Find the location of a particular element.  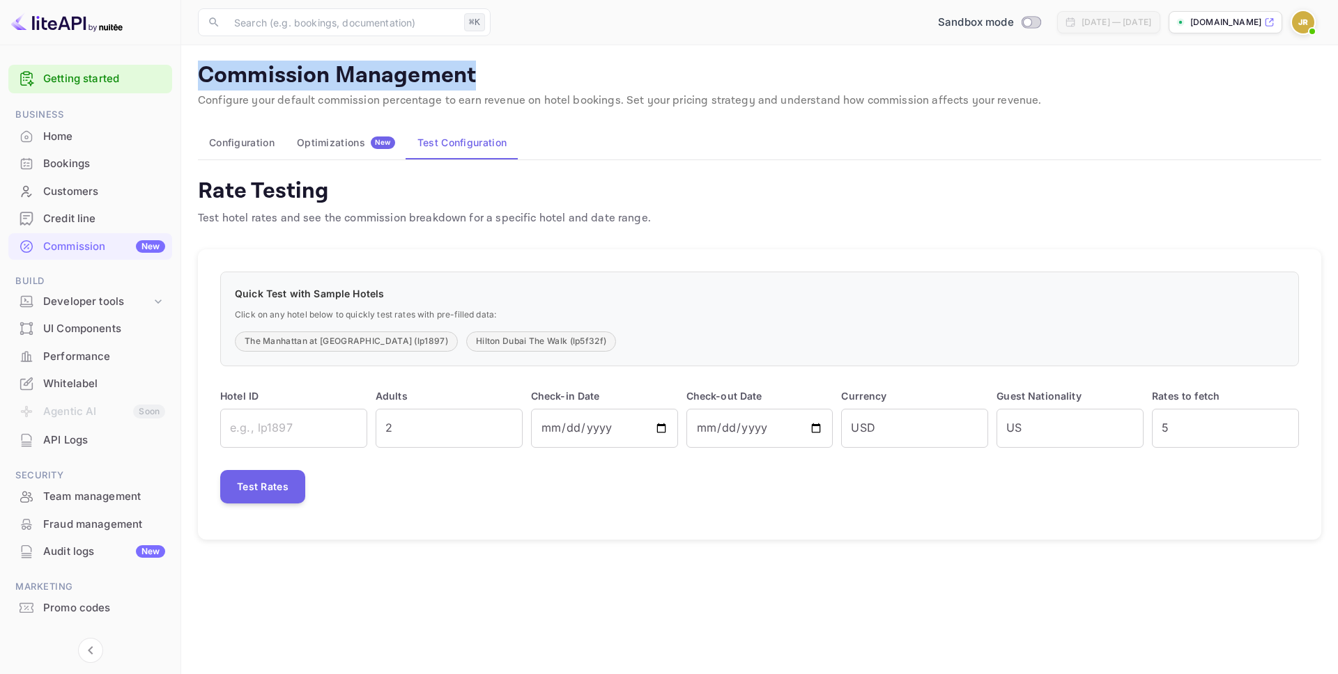

input: Search (e.g. bookings, documentation) is located at coordinates (342, 22).